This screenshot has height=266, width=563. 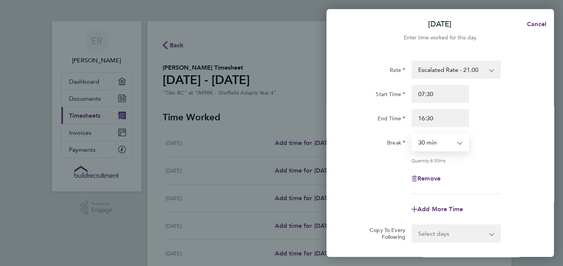 What do you see at coordinates (396, 144) in the screenshot?
I see `label: Break` at bounding box center [396, 144].